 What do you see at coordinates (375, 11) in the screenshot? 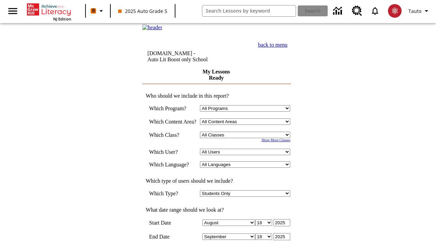
I see `a: Notifications` at bounding box center [375, 11].